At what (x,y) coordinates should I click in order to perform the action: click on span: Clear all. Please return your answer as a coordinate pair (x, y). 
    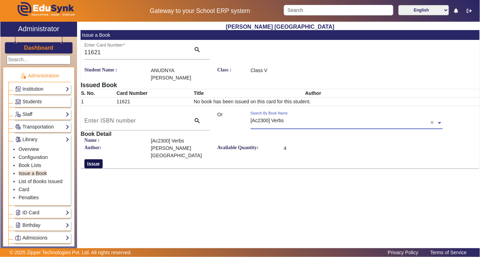
    Looking at the image, I should click on (434, 123).